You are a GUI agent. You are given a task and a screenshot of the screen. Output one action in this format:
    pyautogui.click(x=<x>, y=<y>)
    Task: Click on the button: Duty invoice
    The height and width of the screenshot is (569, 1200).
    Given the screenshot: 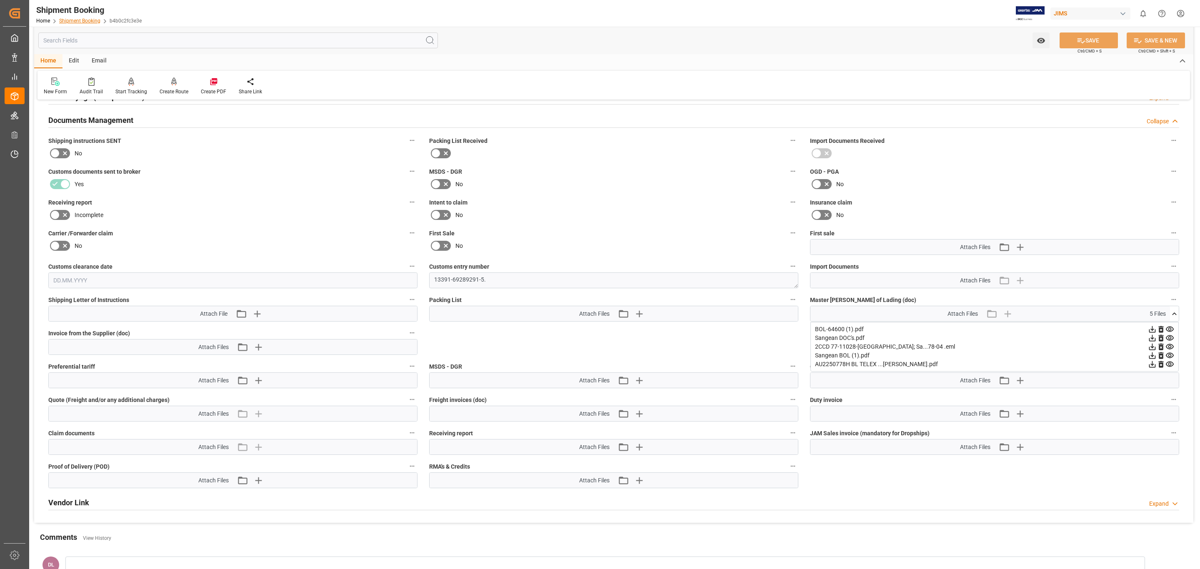 What is the action you would take?
    pyautogui.click(x=1174, y=400)
    